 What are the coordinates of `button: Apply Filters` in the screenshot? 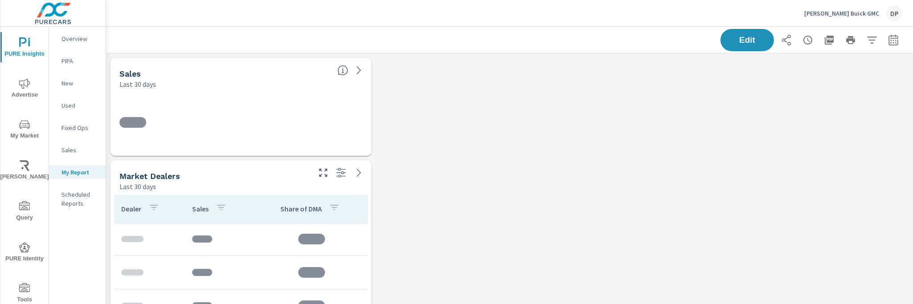 It's located at (872, 40).